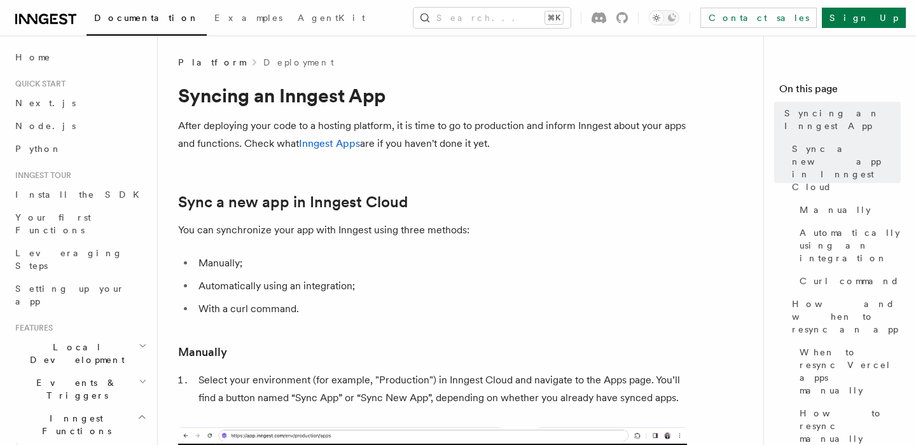  I want to click on span: Events & Triggers, so click(74, 389).